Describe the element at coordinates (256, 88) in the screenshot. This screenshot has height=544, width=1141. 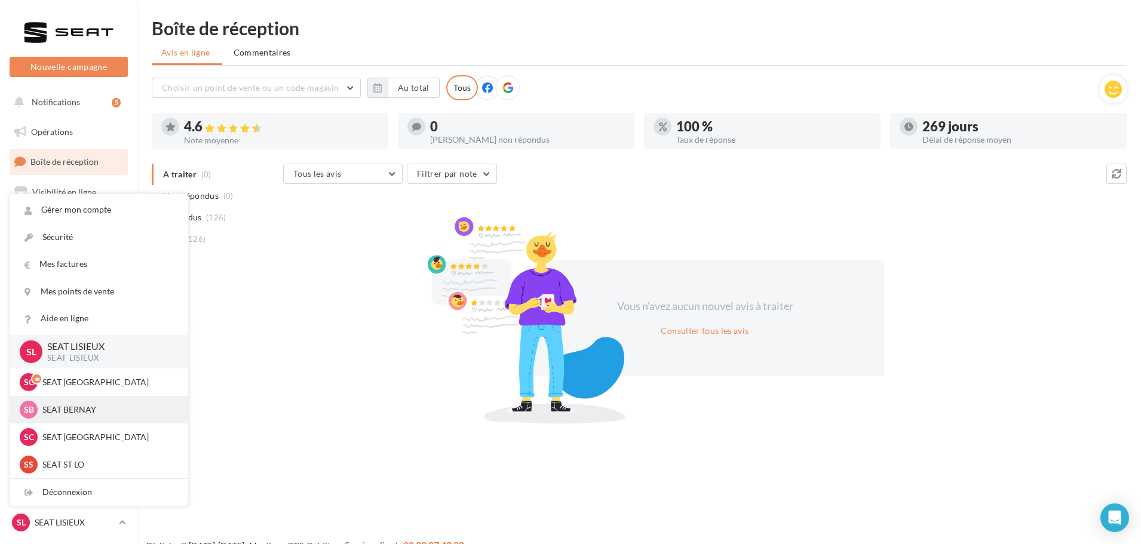
I see `button: Choisir un point de vente ou un code magasin` at that location.